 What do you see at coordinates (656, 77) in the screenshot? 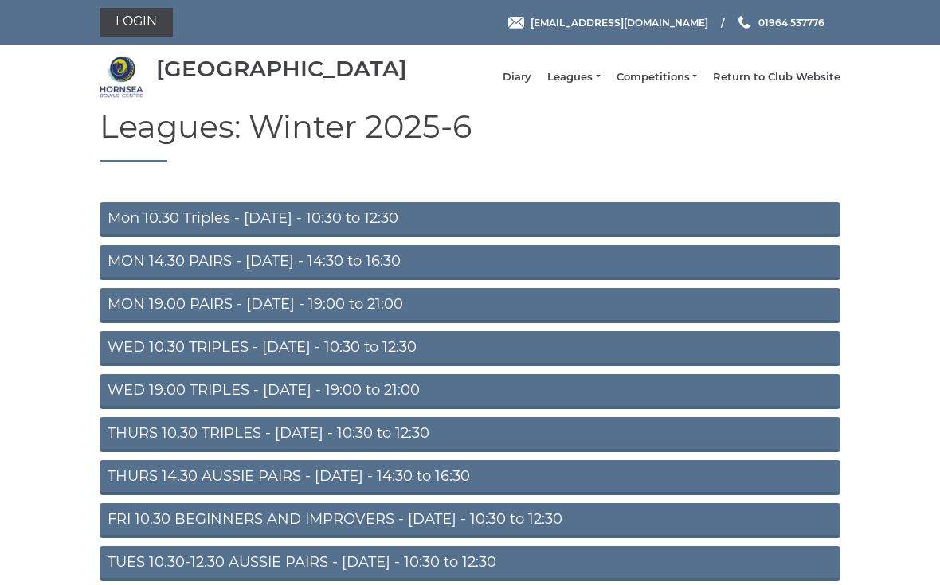
I see `a: Competitions` at bounding box center [656, 77].